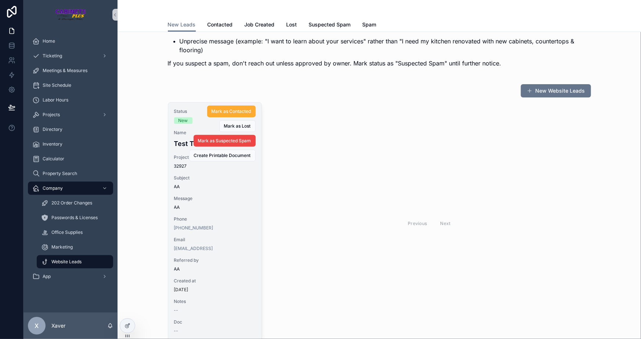 The image size is (641, 339). Describe the element at coordinates (222, 155) in the screenshot. I see `span: Create Printable Document` at that location.